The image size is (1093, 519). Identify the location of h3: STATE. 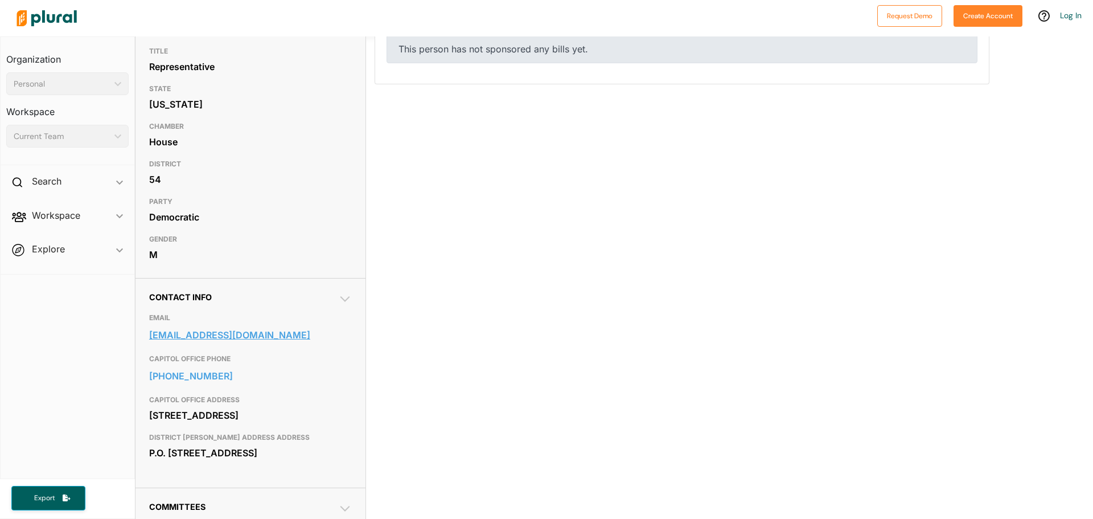
(250, 89).